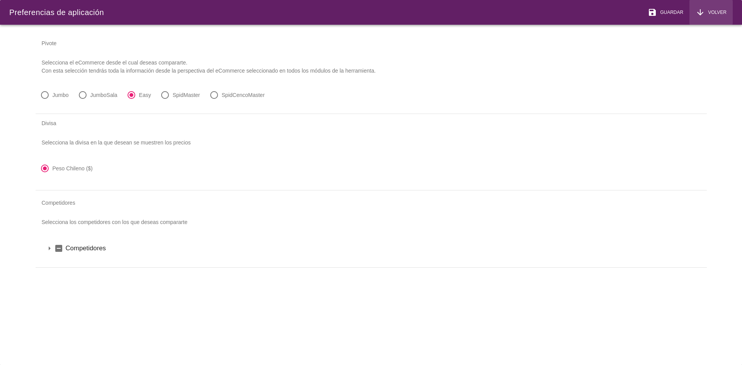  I want to click on i: save, so click(652, 12).